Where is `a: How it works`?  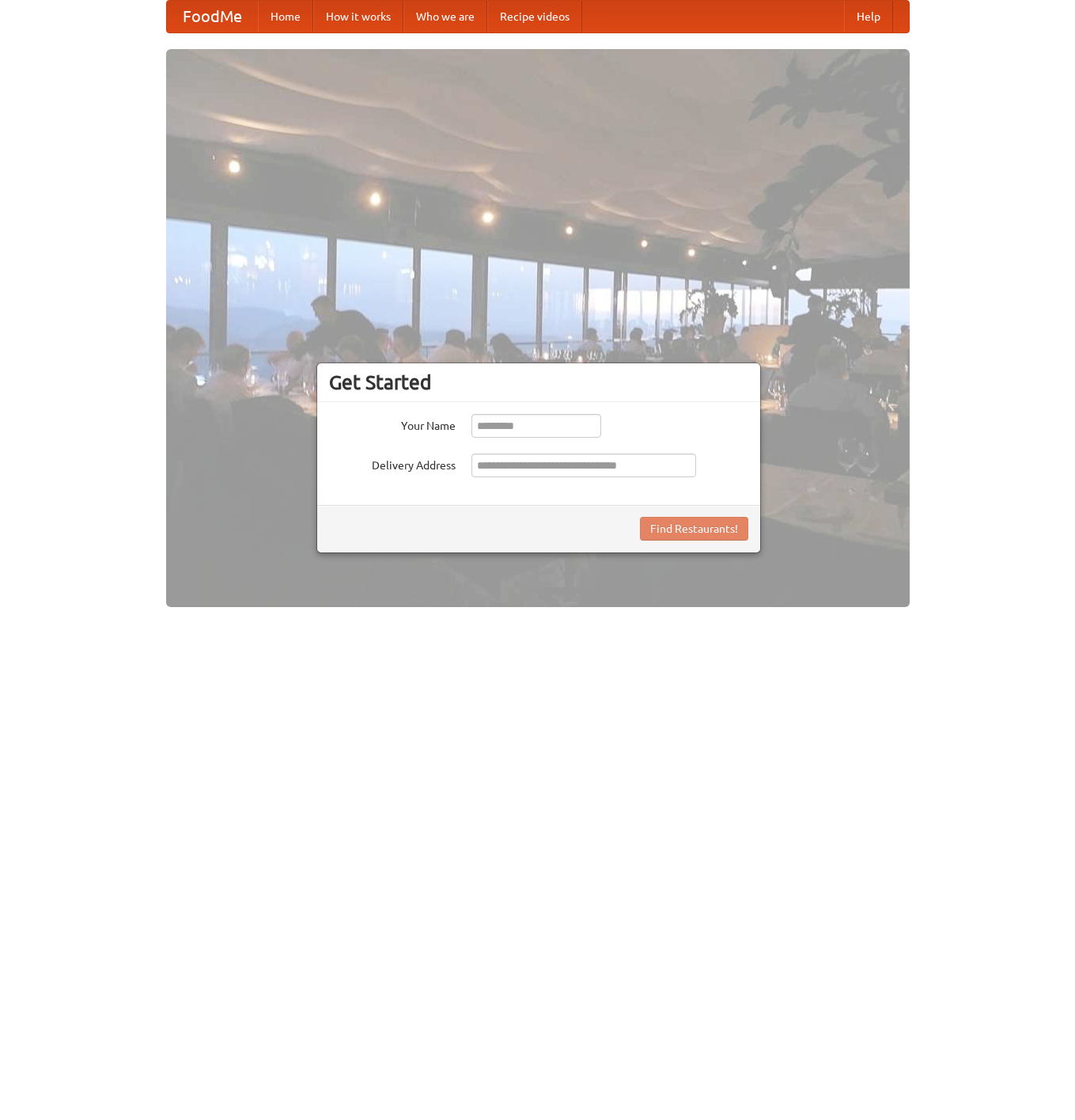
a: How it works is located at coordinates (358, 17).